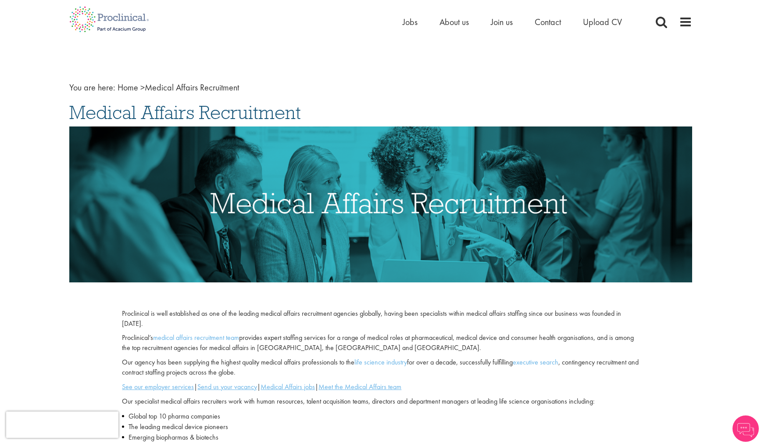  Describe the element at coordinates (548, 22) in the screenshot. I see `a: Contact` at that location.